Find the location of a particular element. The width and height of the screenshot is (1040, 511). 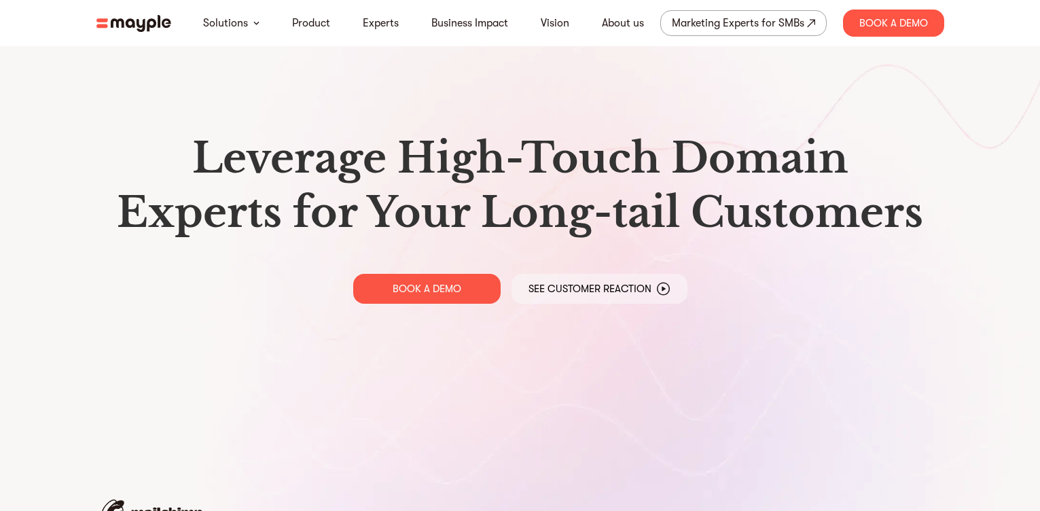

img: mayple-logo is located at coordinates (134, 23).